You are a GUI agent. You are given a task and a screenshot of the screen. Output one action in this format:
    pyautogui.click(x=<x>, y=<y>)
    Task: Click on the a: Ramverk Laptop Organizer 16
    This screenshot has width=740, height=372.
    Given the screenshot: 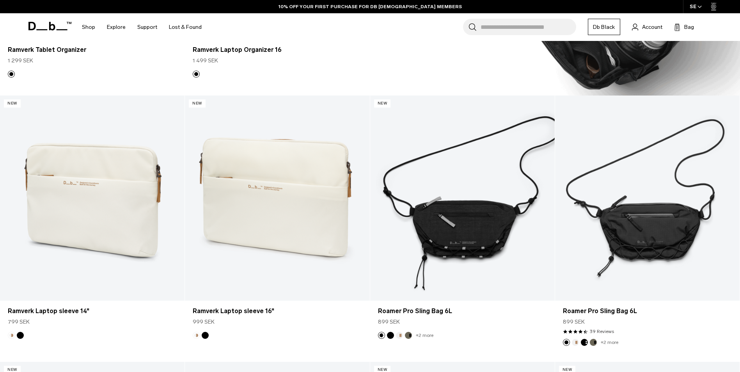 What is the action you would take?
    pyautogui.click(x=277, y=50)
    